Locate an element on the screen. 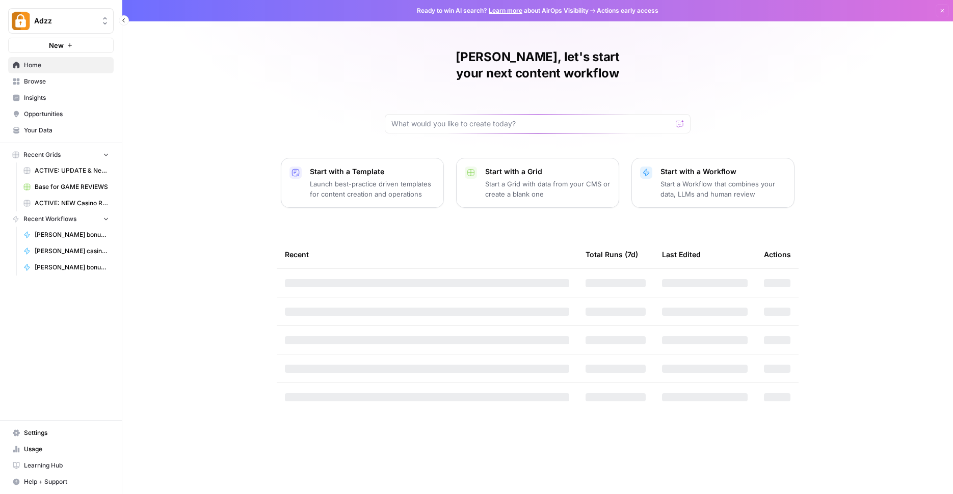 The image size is (953, 494). div: Last Edited is located at coordinates (681, 254).